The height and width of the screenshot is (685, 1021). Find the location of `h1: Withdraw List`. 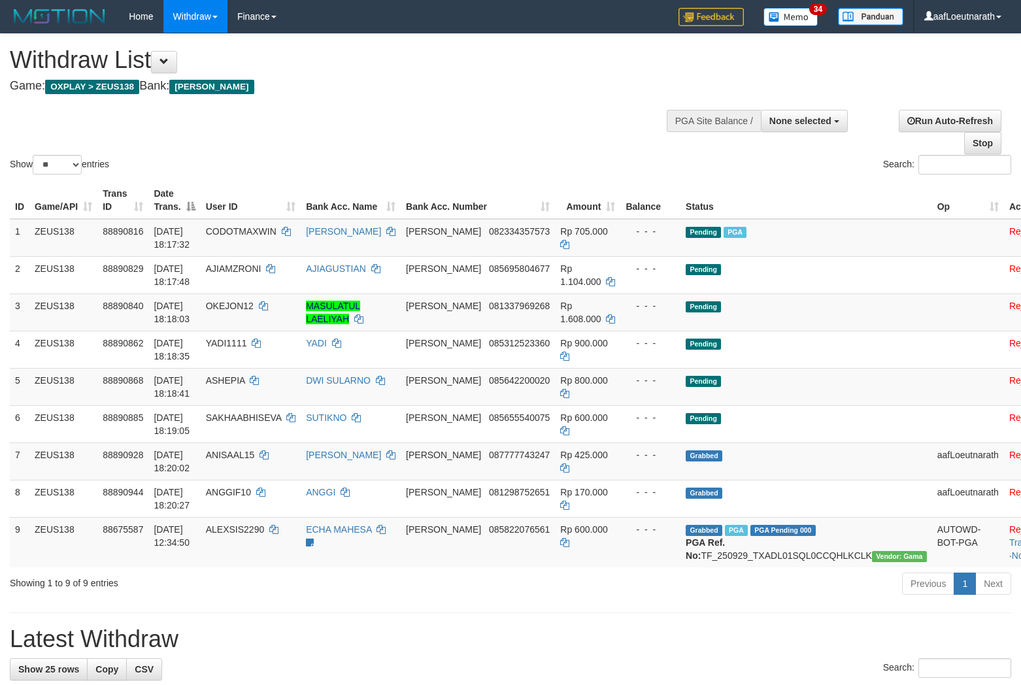

h1: Withdraw List is located at coordinates (339, 60).